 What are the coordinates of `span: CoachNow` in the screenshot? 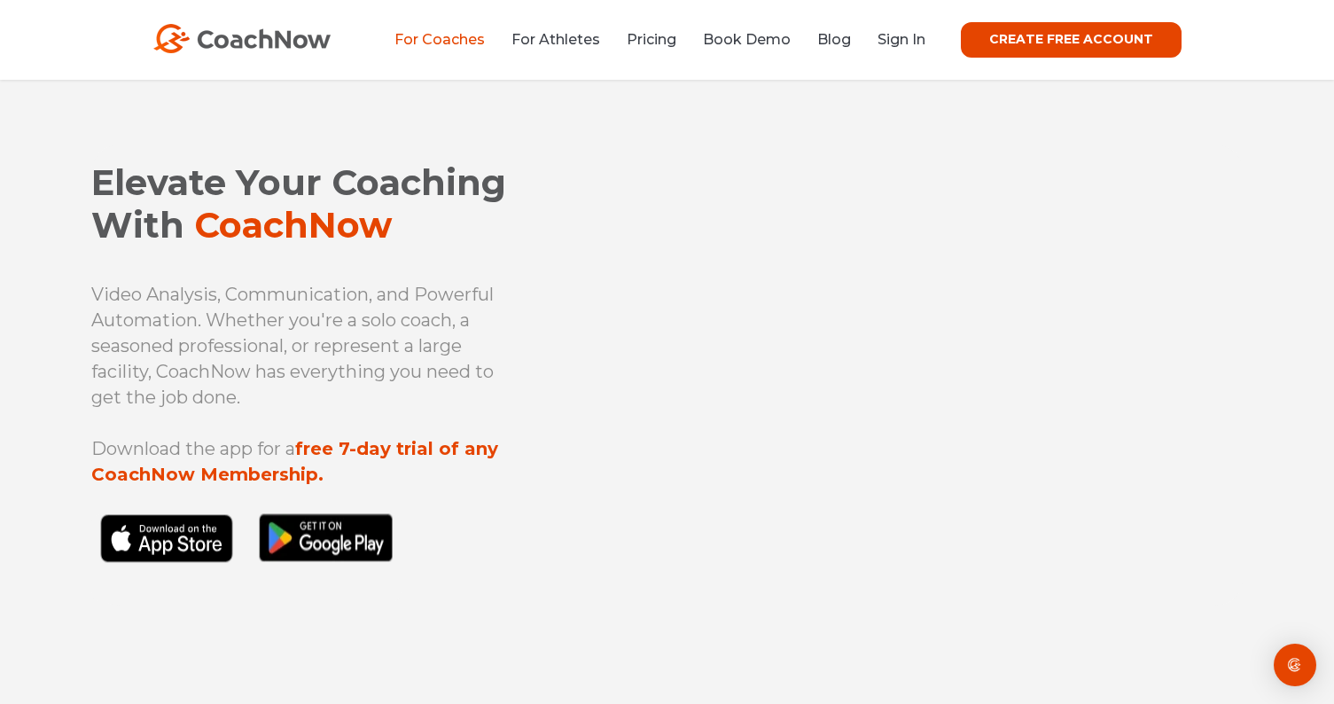 It's located at (292, 224).